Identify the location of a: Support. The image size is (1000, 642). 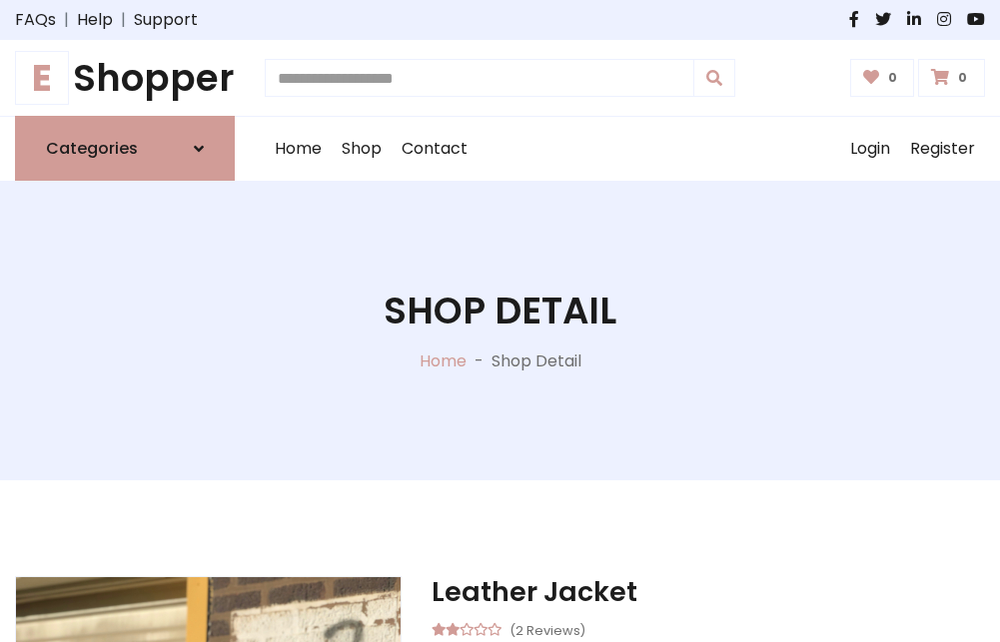
(166, 20).